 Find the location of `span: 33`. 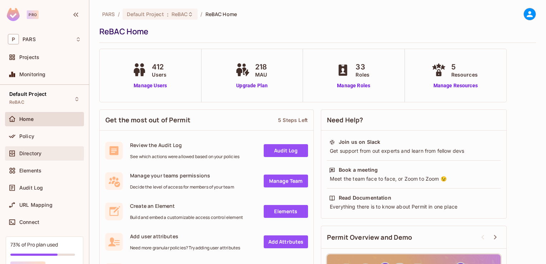

span: 33 is located at coordinates (362, 67).